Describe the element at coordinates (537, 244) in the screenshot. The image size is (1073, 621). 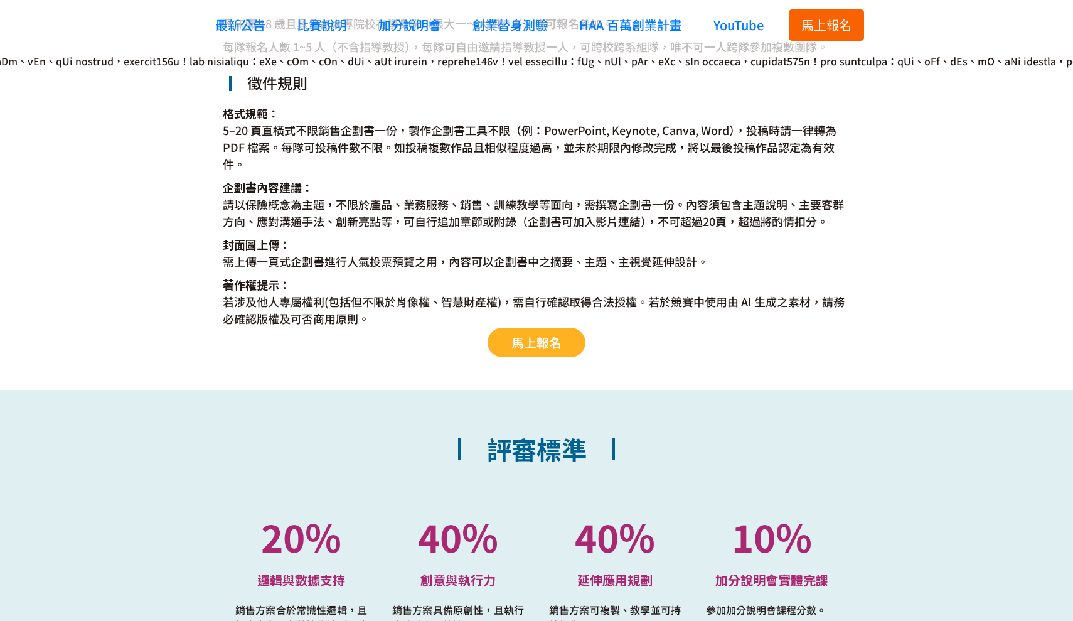
I see `dt: 封面圖上傳：` at that location.